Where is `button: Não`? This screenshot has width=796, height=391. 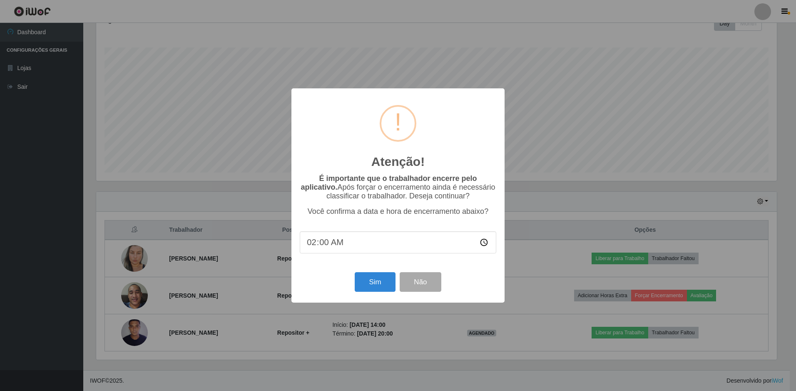
button: Não is located at coordinates (420, 281).